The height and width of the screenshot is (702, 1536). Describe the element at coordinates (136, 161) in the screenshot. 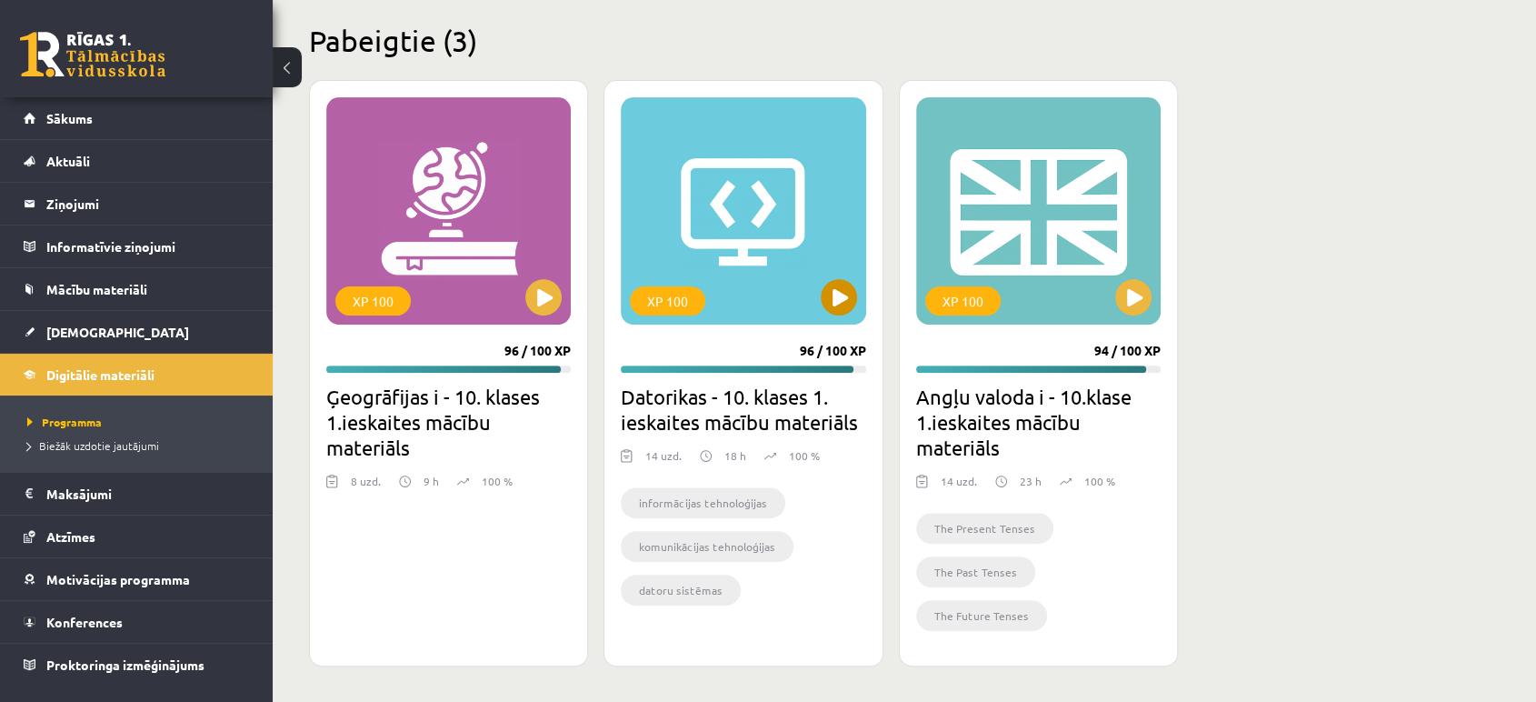

I see `a: Aktuāli` at that location.